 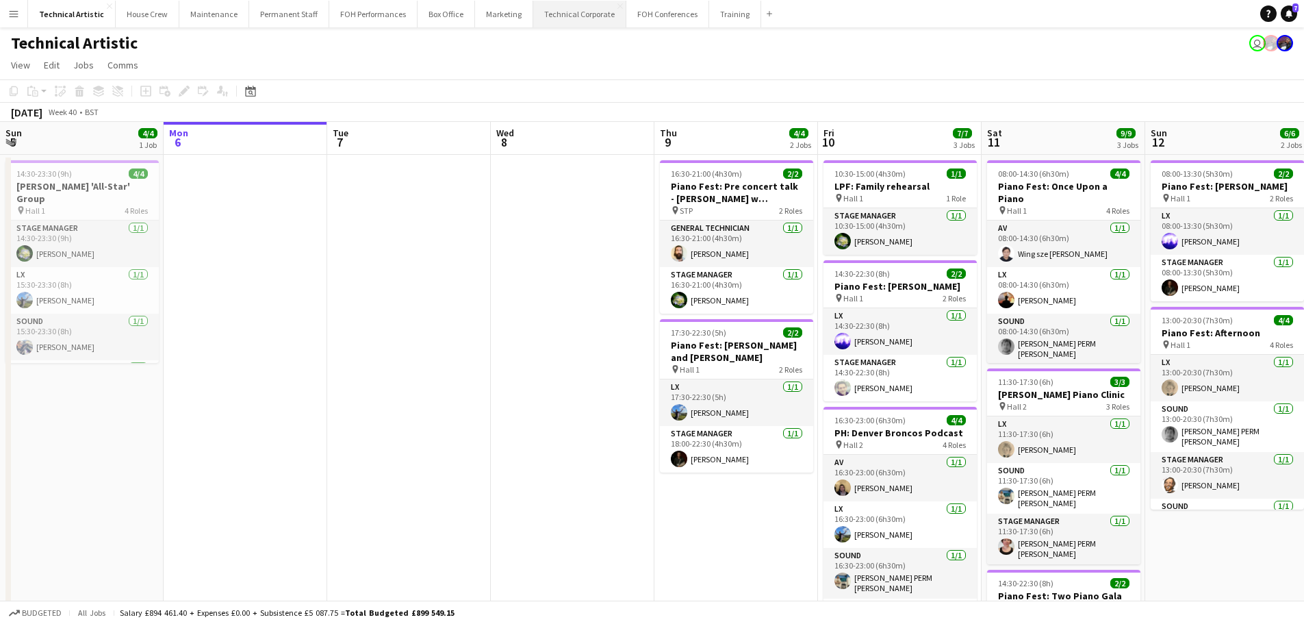 What do you see at coordinates (580, 14) in the screenshot?
I see `button: Technical Corporate` at bounding box center [580, 14].